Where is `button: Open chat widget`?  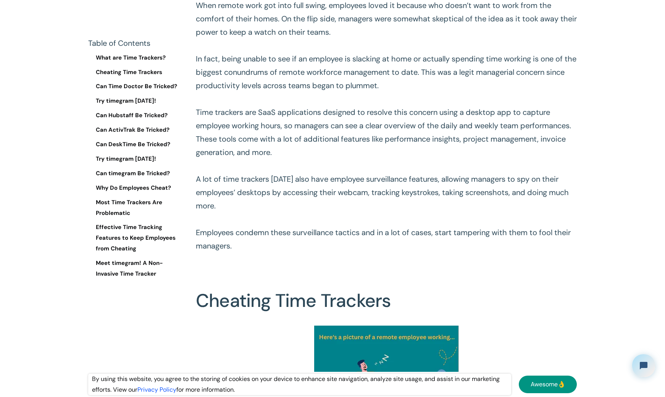 button: Open chat widget is located at coordinates (18, 18).